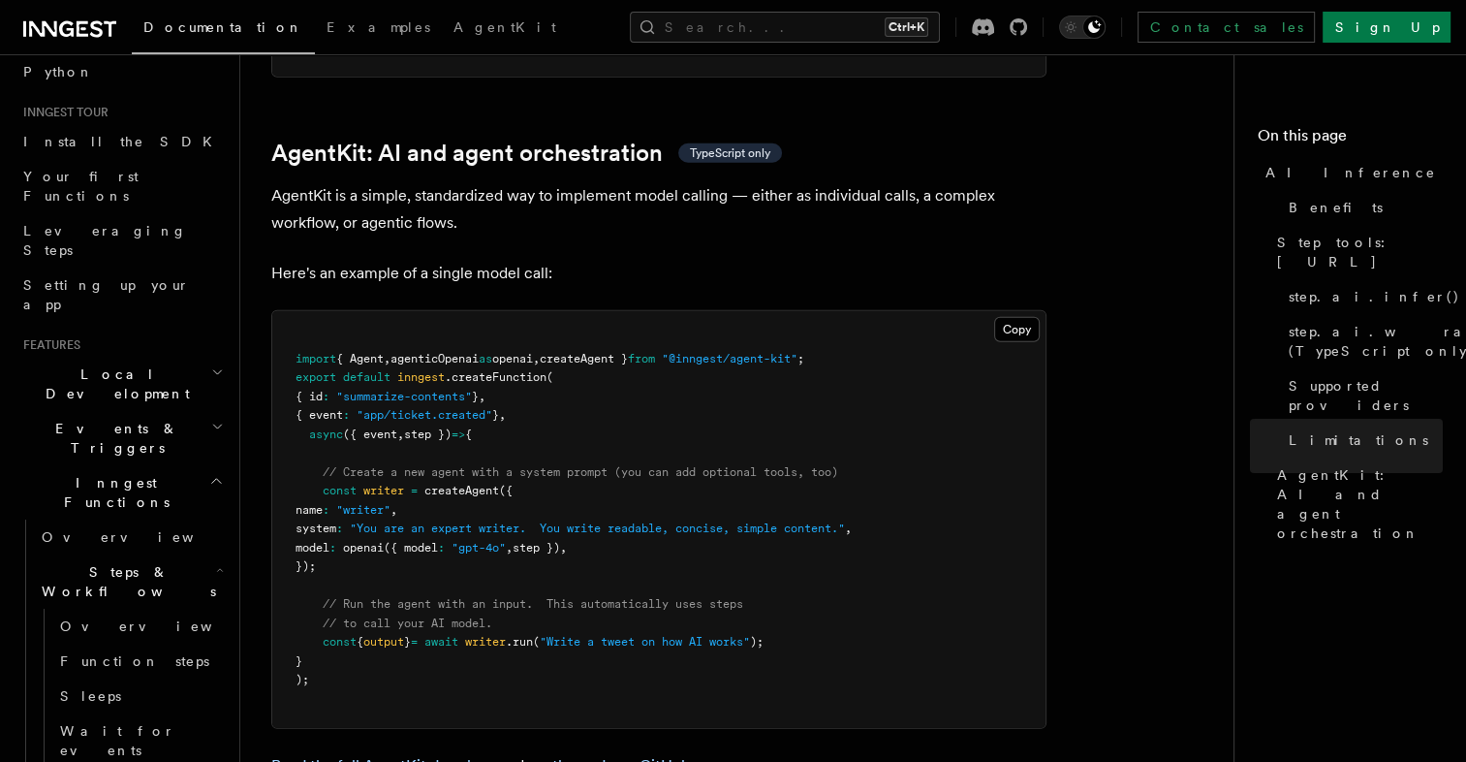  What do you see at coordinates (1365, 395) in the screenshot?
I see `span: Supported providers` at bounding box center [1365, 395].